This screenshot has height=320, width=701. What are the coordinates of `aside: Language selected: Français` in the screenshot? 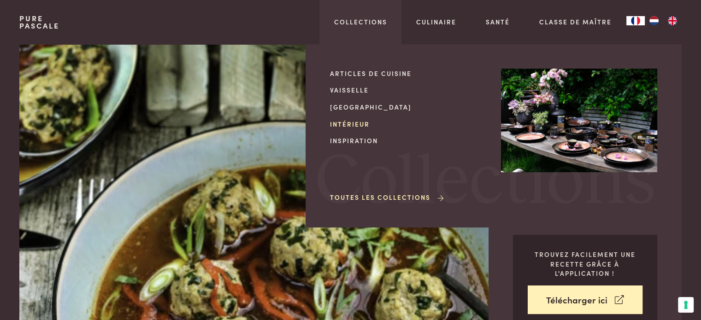 It's located at (654, 21).